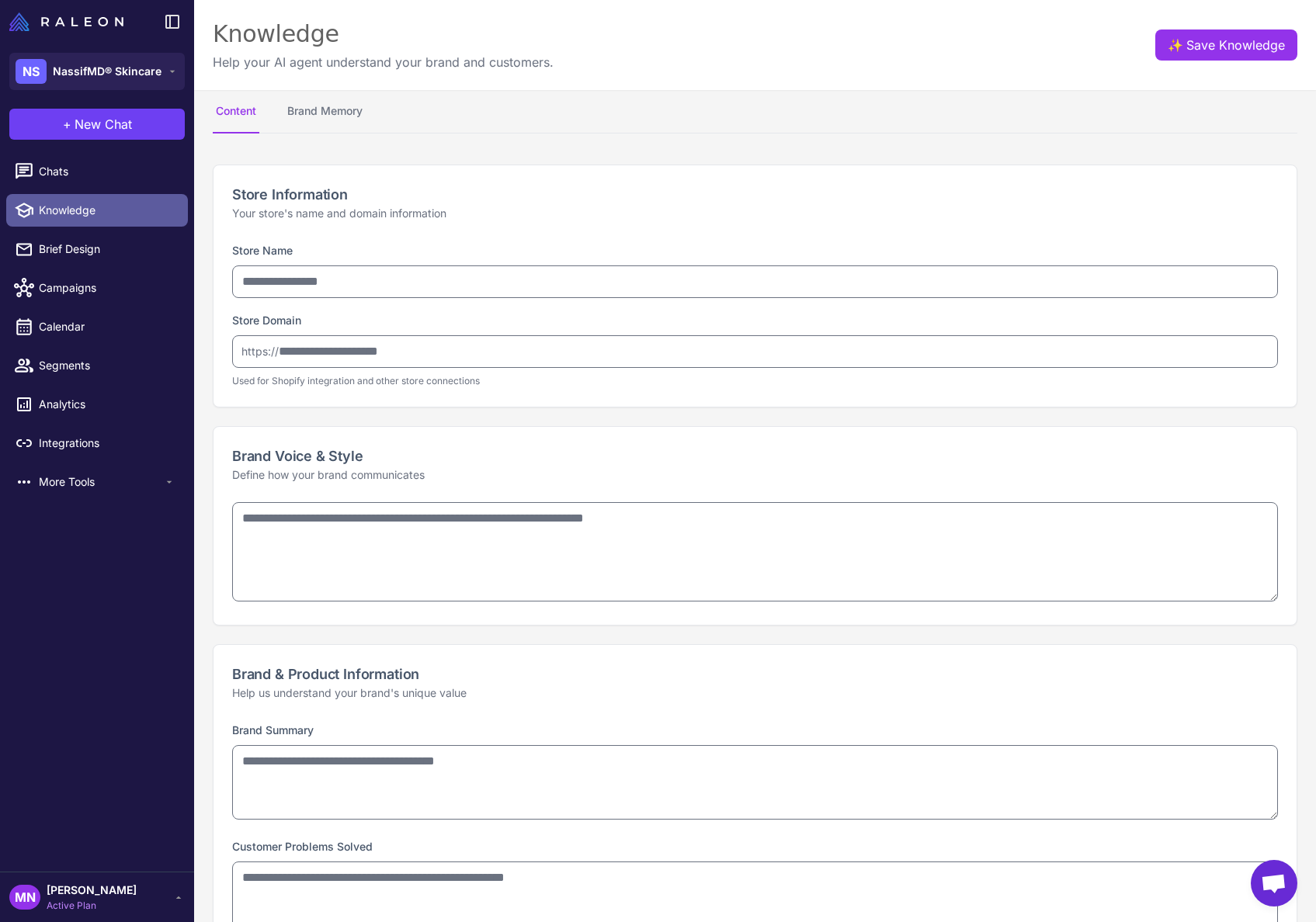 The height and width of the screenshot is (922, 1316). I want to click on label: Customer Problems Solved, so click(302, 846).